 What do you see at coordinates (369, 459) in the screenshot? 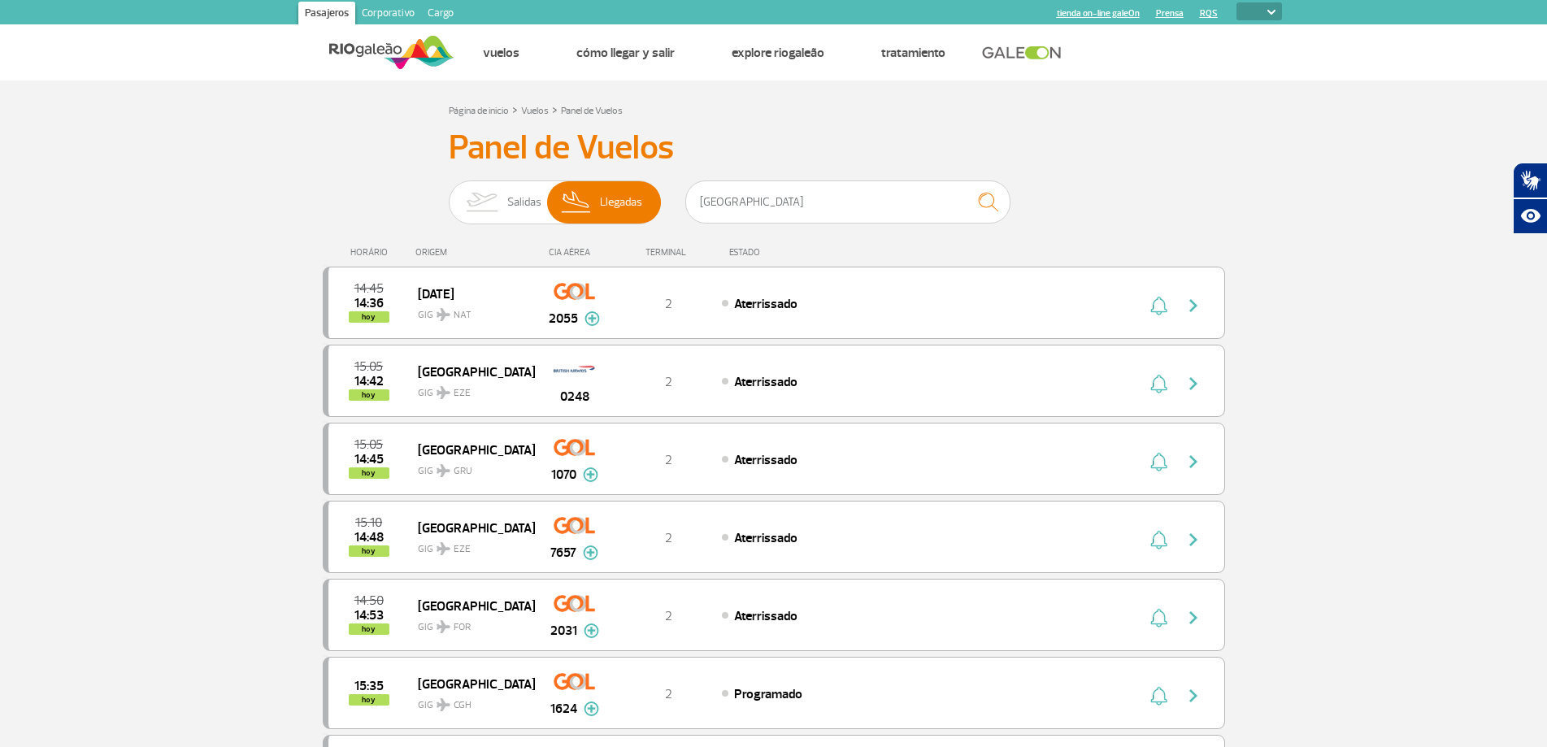
I see `span: 2025-08-28 14:45:43` at bounding box center [369, 459].